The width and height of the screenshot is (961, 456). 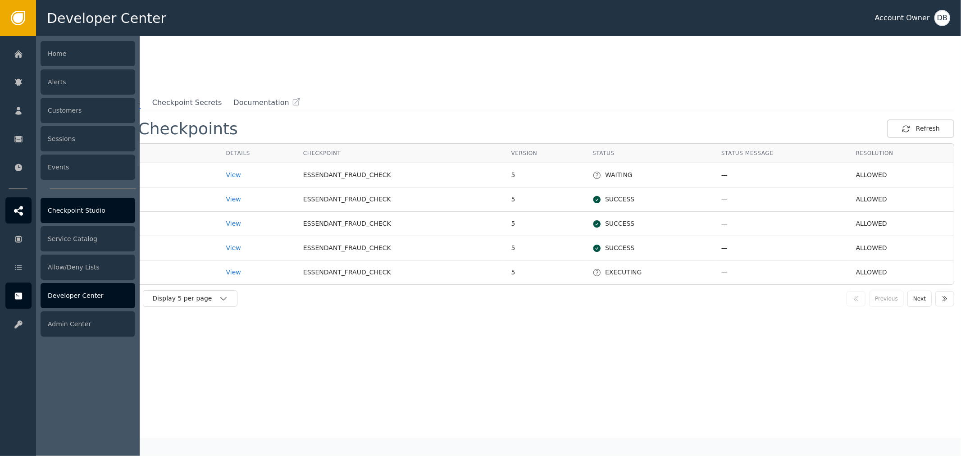 What do you see at coordinates (650, 175) in the screenshot?
I see `div: WAITING` at bounding box center [650, 175].